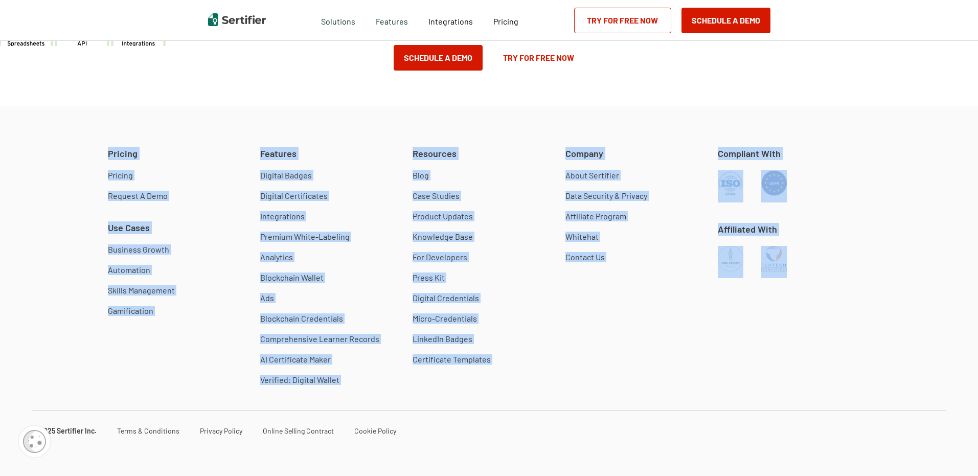 Image resolution: width=978 pixels, height=476 pixels. I want to click on a: Request A Demo, so click(138, 196).